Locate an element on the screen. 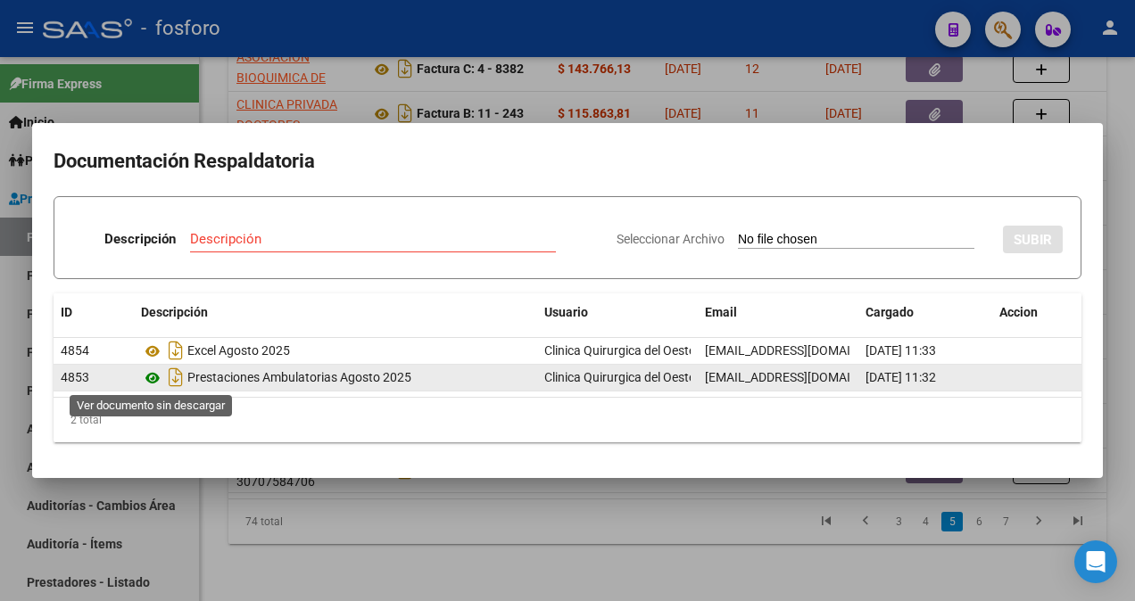 Image resolution: width=1135 pixels, height=601 pixels. button: SUBIR is located at coordinates (1032, 239).